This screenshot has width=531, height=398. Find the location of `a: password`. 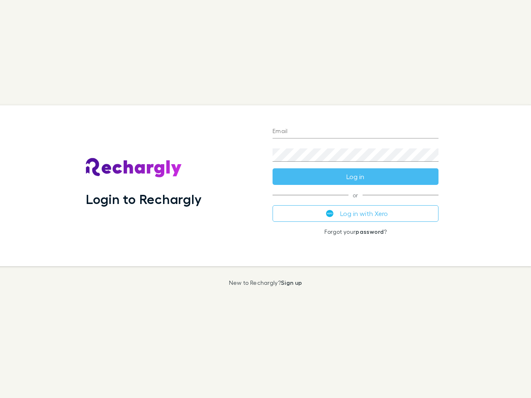

a: password is located at coordinates (370, 231).